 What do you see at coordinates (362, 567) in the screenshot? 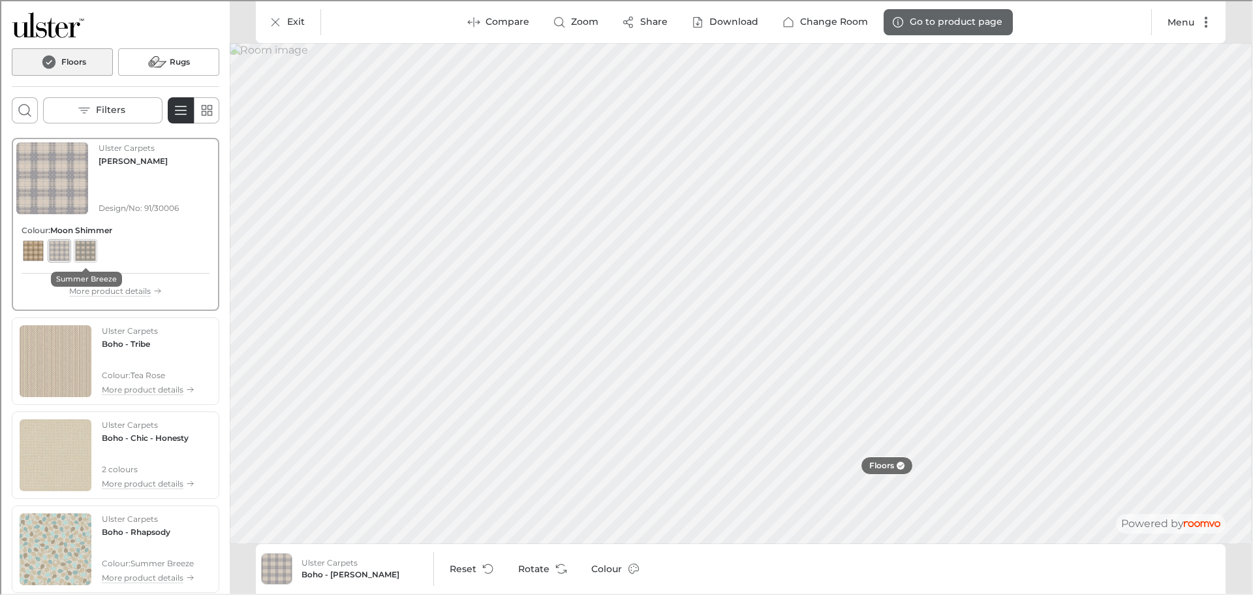
I see `button: Show details for Boho - Hamilton` at bounding box center [362, 567].